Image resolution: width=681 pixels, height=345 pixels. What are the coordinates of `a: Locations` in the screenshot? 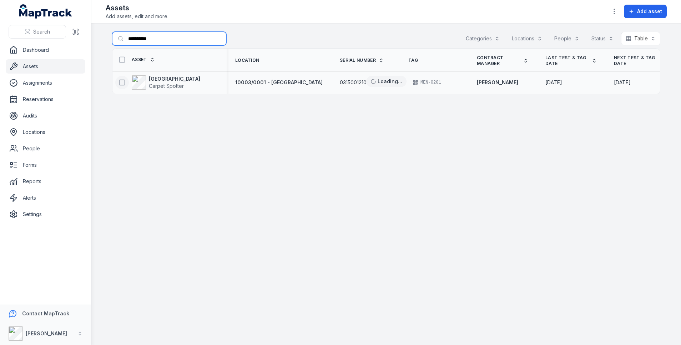 It's located at (45, 132).